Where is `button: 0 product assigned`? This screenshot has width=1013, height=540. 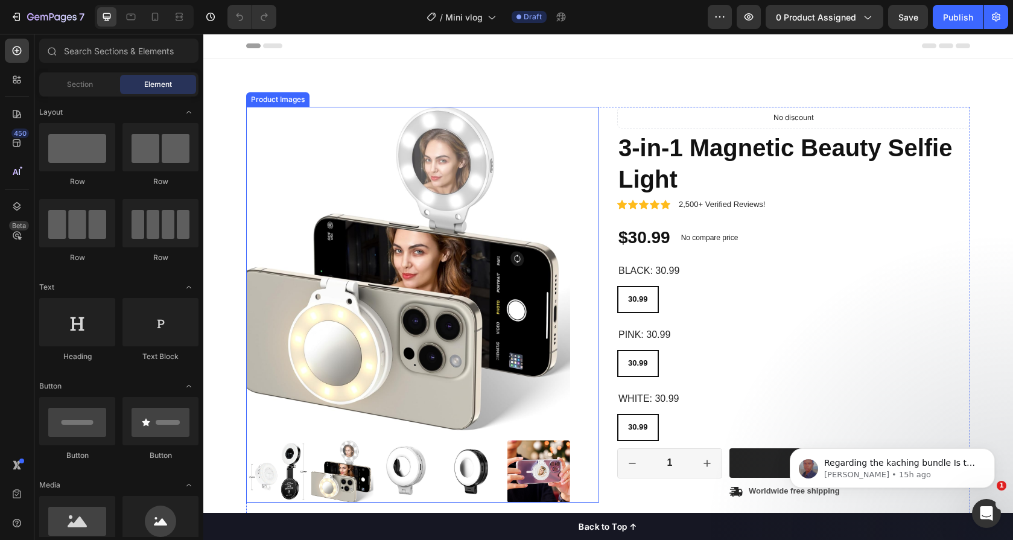
button: 0 product assigned is located at coordinates (824, 17).